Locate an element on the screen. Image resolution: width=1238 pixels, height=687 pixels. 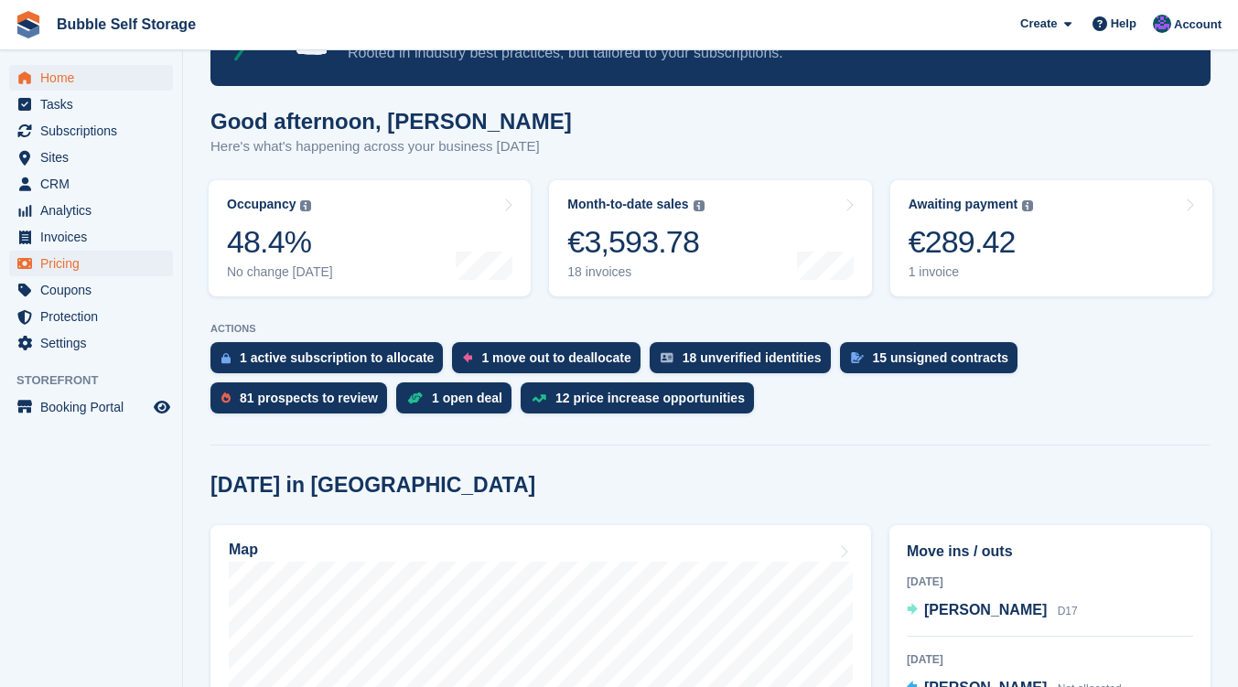
span: Account is located at coordinates (1198, 25).